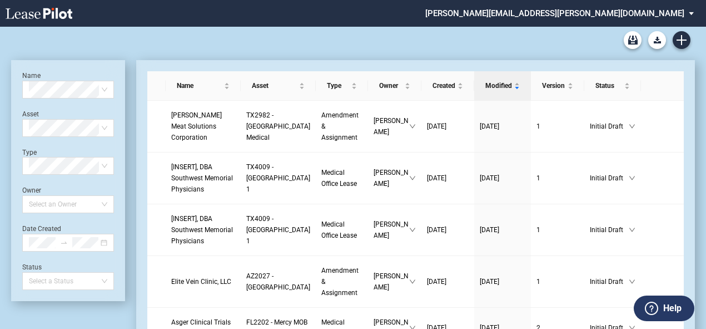  What do you see at coordinates (395, 86) in the screenshot?
I see `th: Owner` at bounding box center [395, 86].